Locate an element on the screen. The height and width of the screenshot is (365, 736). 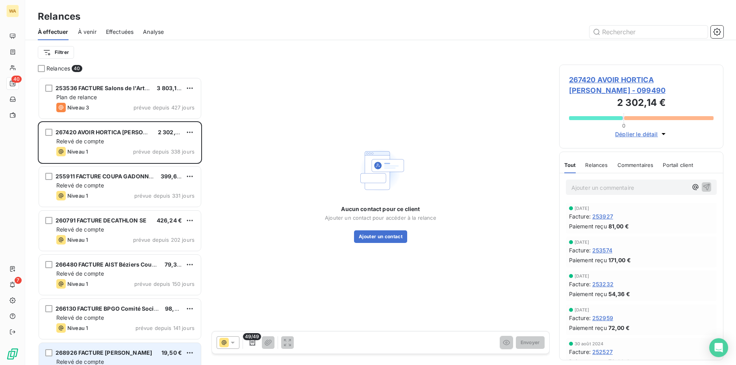
span: Déplier le détail is located at coordinates (637, 134).